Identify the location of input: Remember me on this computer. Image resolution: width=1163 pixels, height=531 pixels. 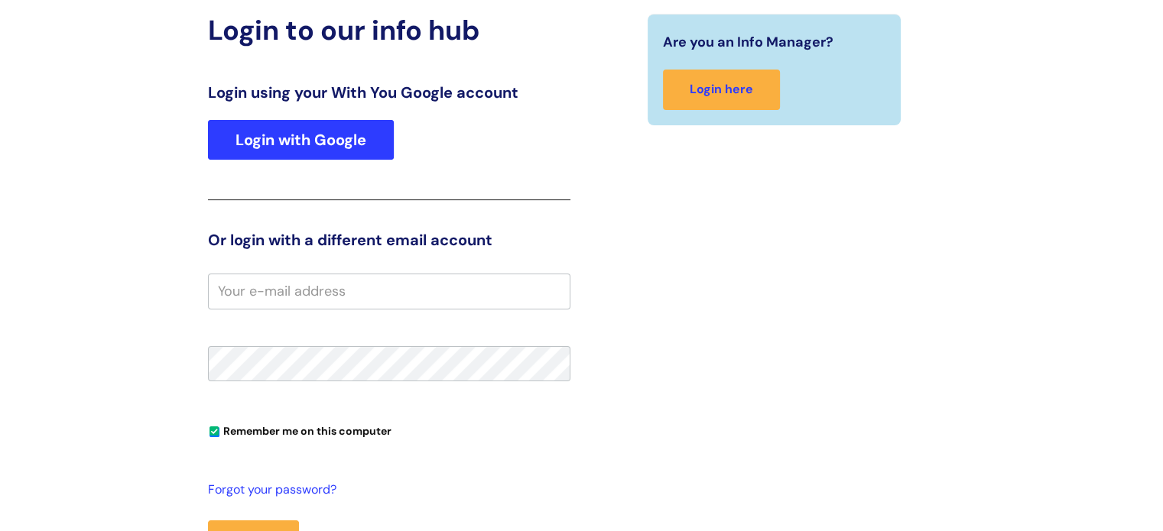
(214, 432).